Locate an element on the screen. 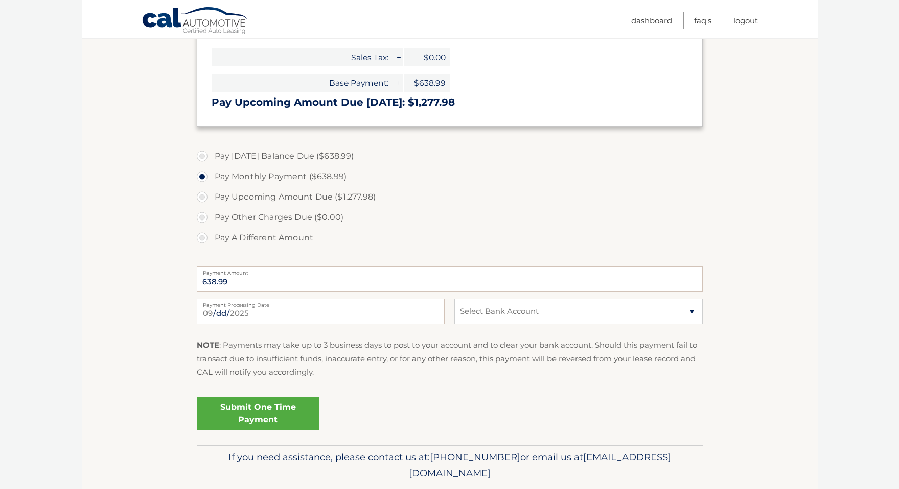 This screenshot has width=899, height=489. label: Payment Amount is located at coordinates (450, 271).